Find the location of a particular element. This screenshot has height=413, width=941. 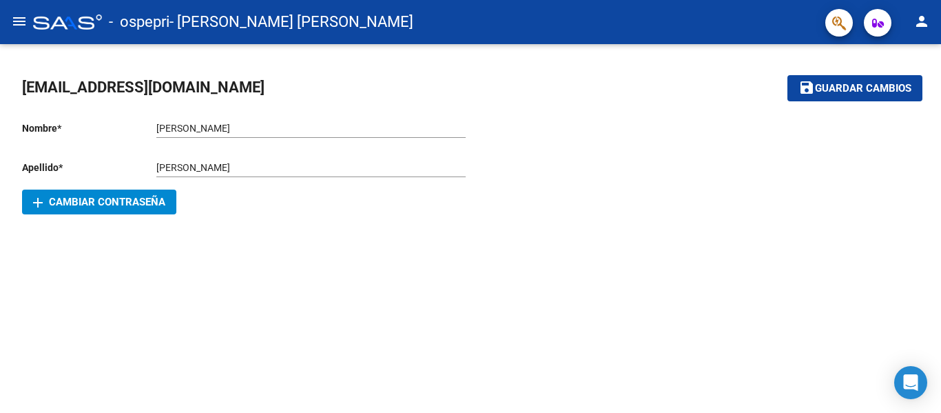

mat-icon: menu is located at coordinates (19, 21).